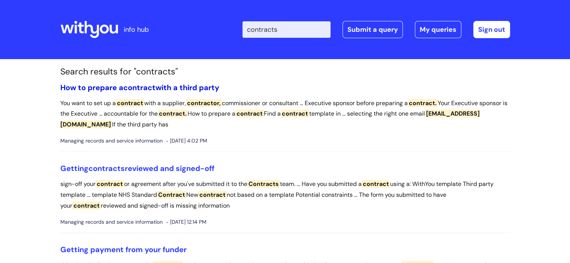  What do you see at coordinates (438, 30) in the screenshot?
I see `a: My queries` at bounding box center [438, 30].